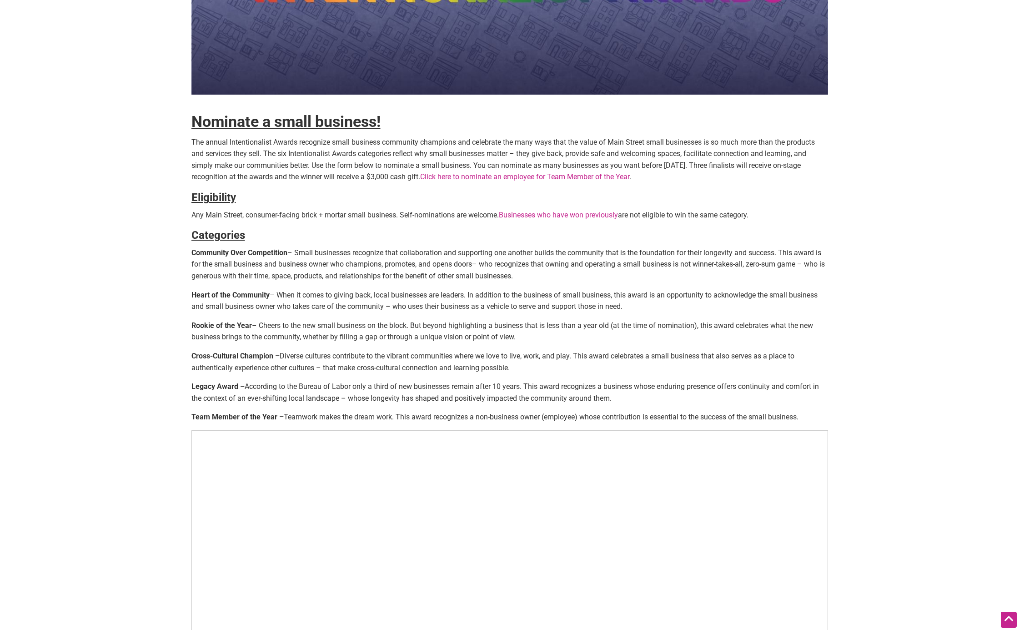 The height and width of the screenshot is (630, 1019). Describe the element at coordinates (558, 215) in the screenshot. I see `a: Businesses who have won previously` at that location.